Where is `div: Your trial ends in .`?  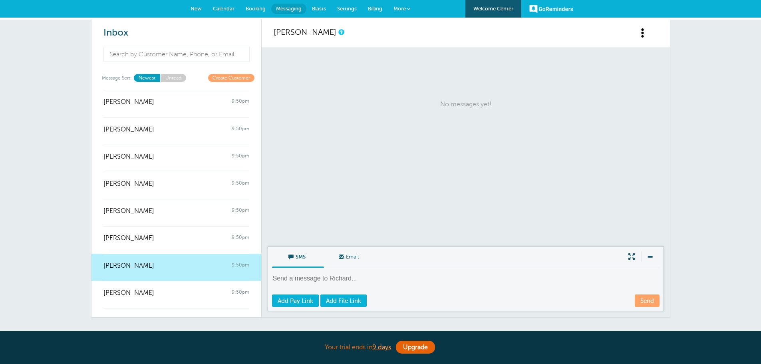 div: Your trial ends in . is located at coordinates (381, 347).